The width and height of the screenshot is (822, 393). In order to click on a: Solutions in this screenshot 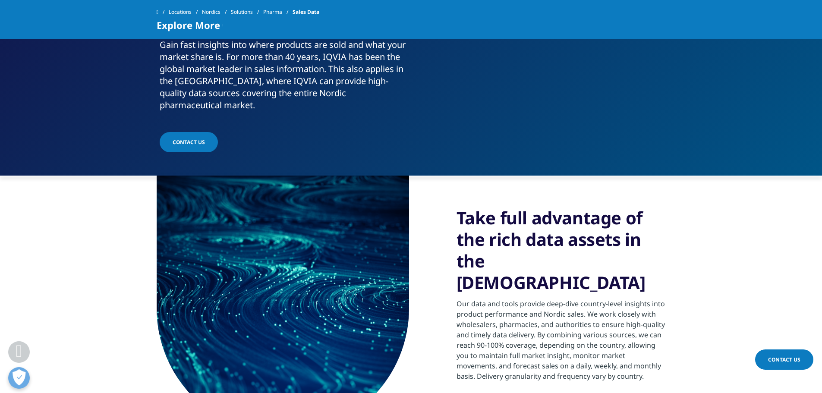, I will do `click(247, 12)`.